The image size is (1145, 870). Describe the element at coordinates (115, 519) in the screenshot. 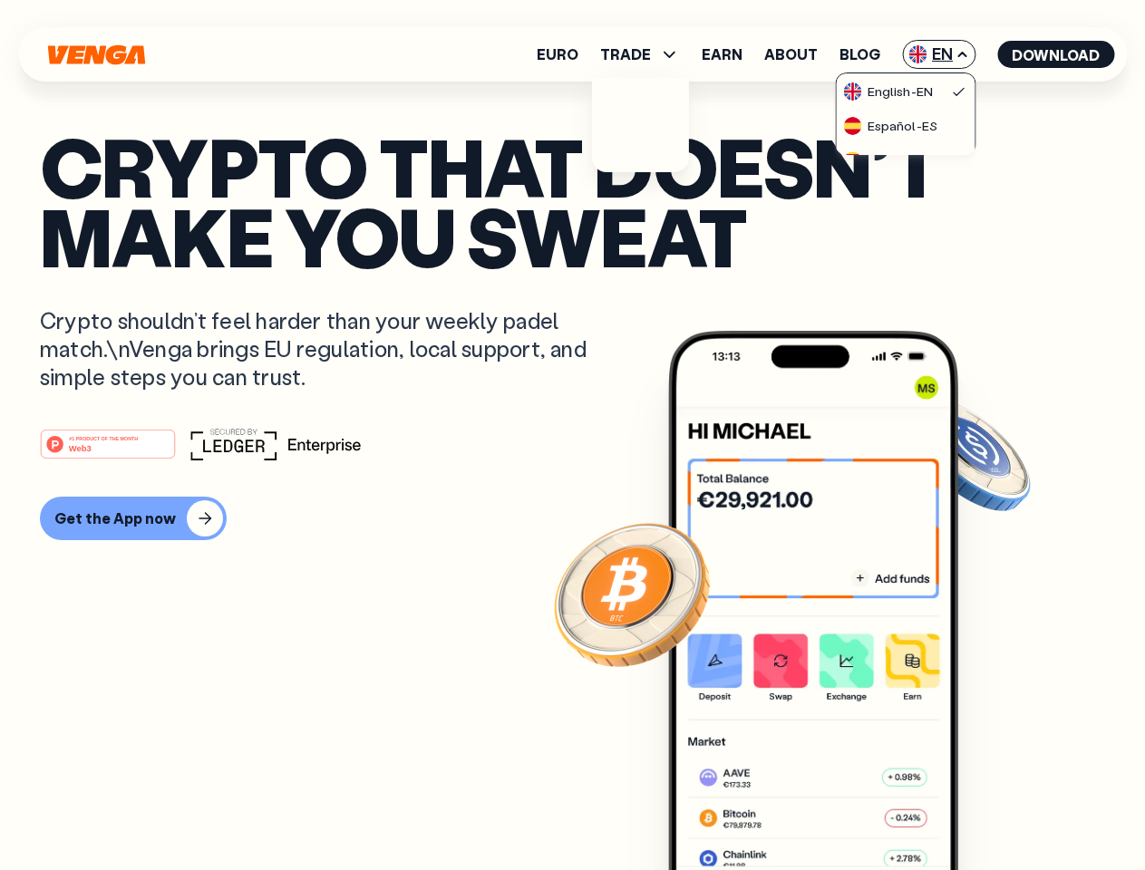

I see `div: Get the App now` at that location.